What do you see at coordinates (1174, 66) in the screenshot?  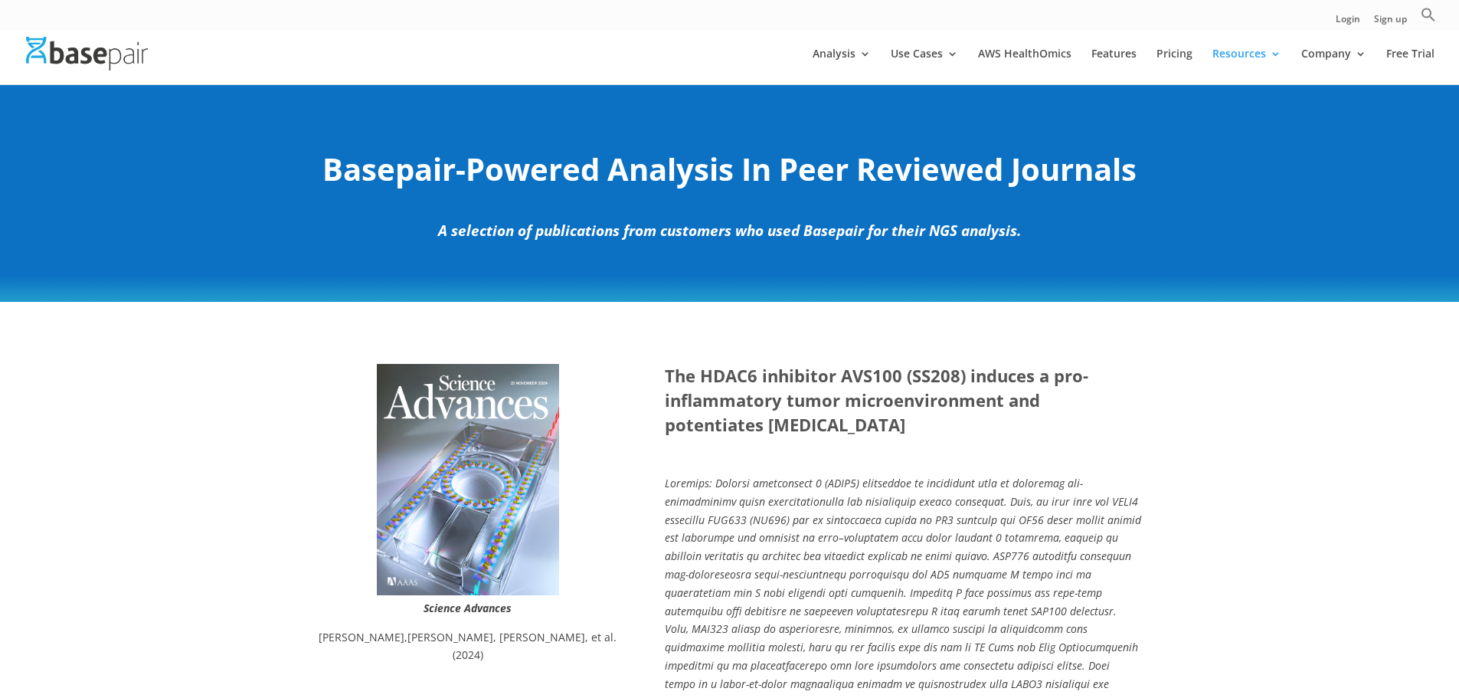 I see `a: Pricing` at bounding box center [1174, 66].